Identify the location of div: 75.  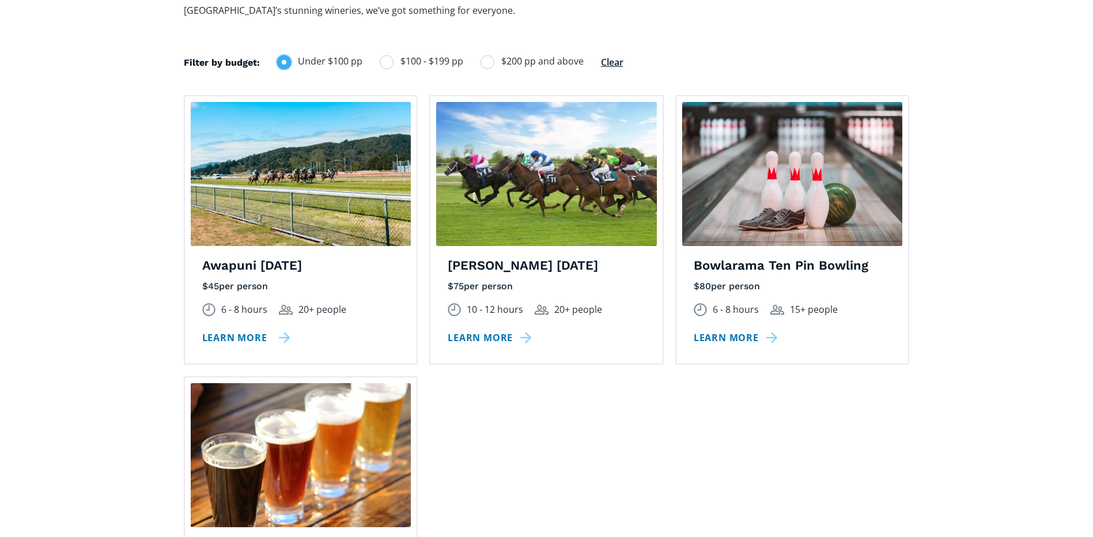
(459, 286).